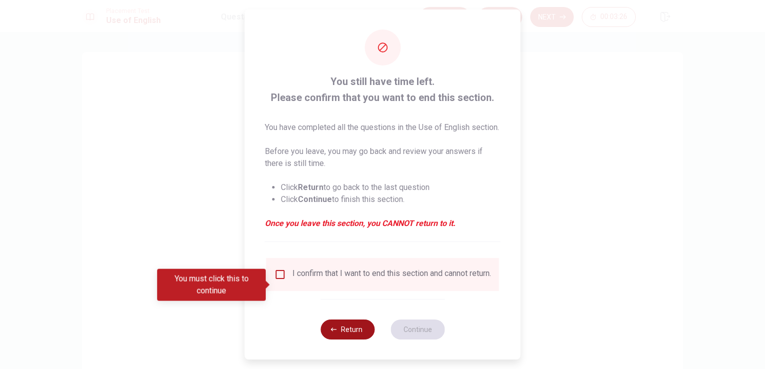 The height and width of the screenshot is (369, 765). I want to click on li: Click to go back to the last question, so click(390, 188).